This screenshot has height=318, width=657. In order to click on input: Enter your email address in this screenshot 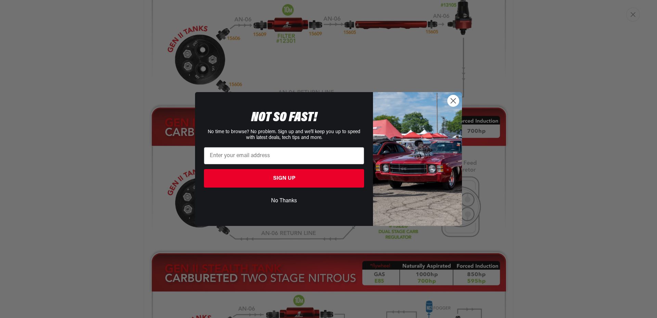, I will do `click(284, 156)`.